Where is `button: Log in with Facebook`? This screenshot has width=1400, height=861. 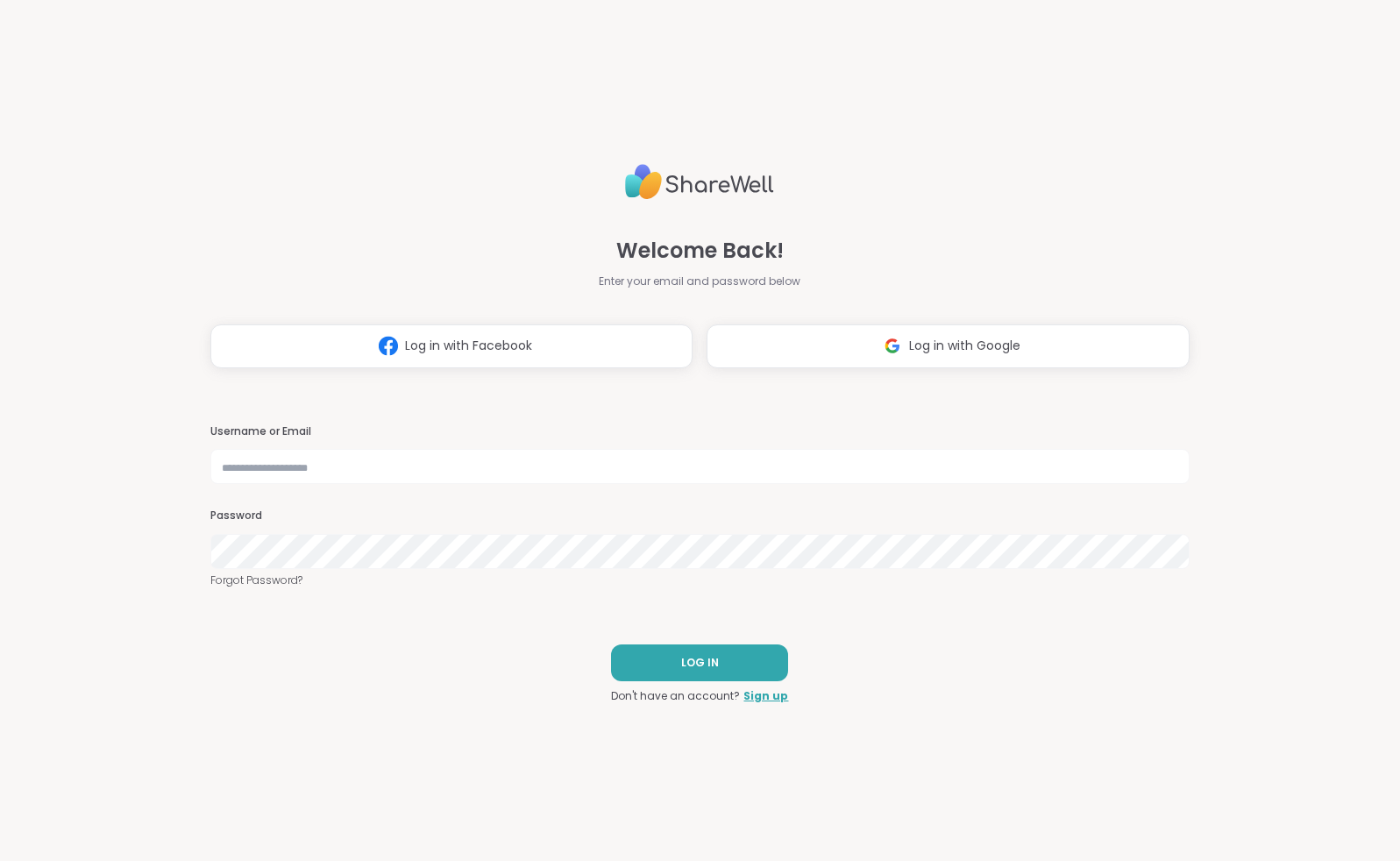 button: Log in with Facebook is located at coordinates (452, 346).